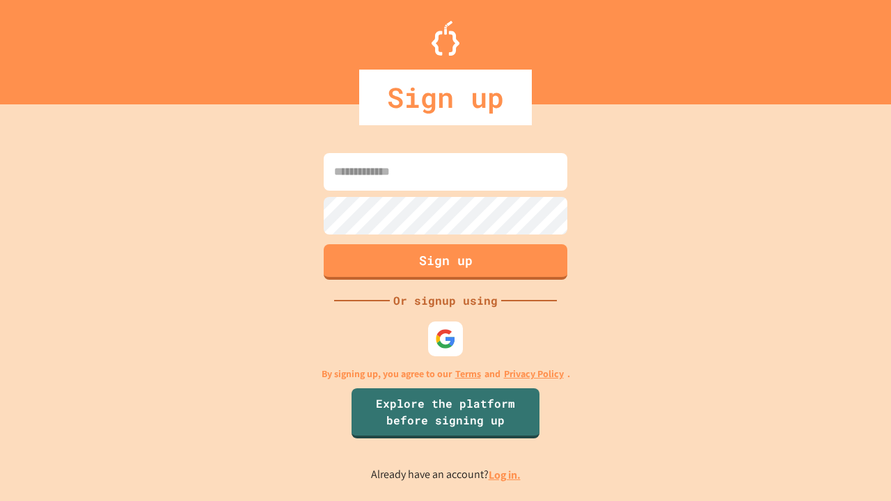 This screenshot has width=891, height=501. What do you see at coordinates (445, 413) in the screenshot?
I see `a: Explore the platform before signing up` at bounding box center [445, 413].